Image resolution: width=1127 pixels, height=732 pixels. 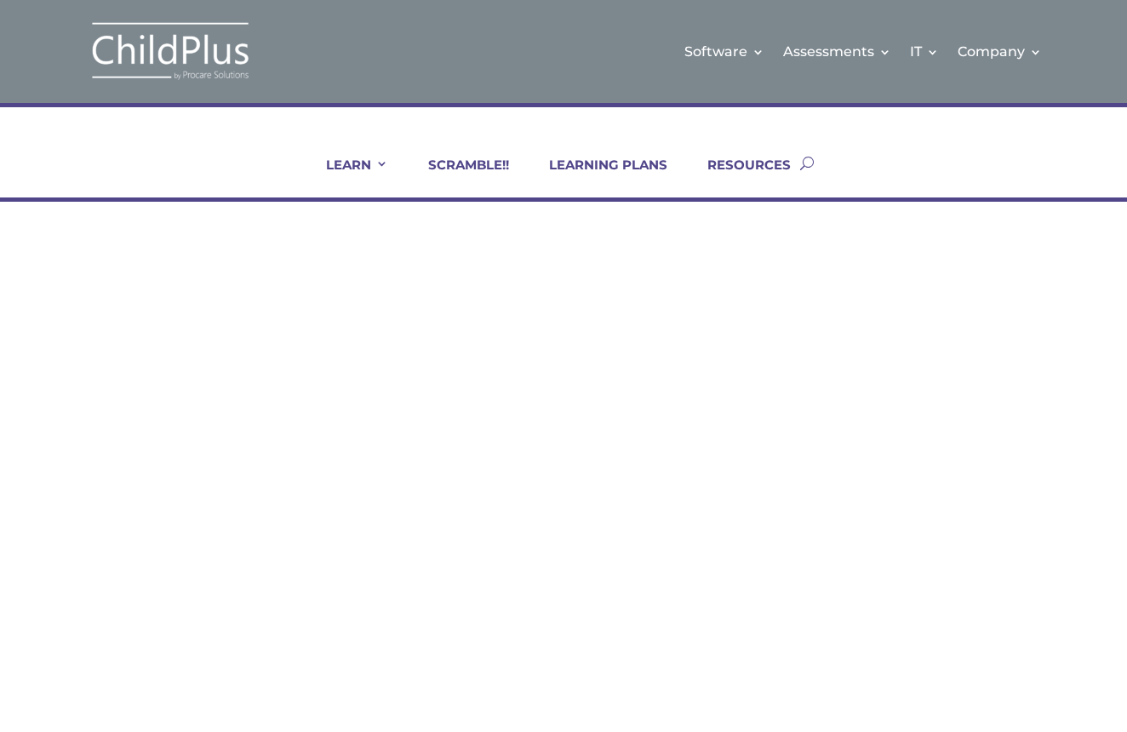 I want to click on a: LEARN, so click(x=346, y=177).